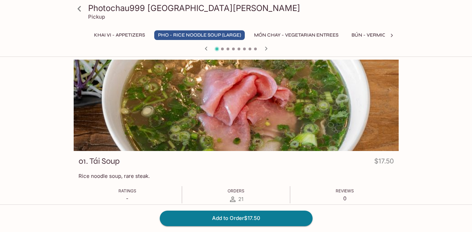  Describe the element at coordinates (296, 35) in the screenshot. I see `button: MÓN CHAY - Vegetarian Entrees` at that location.